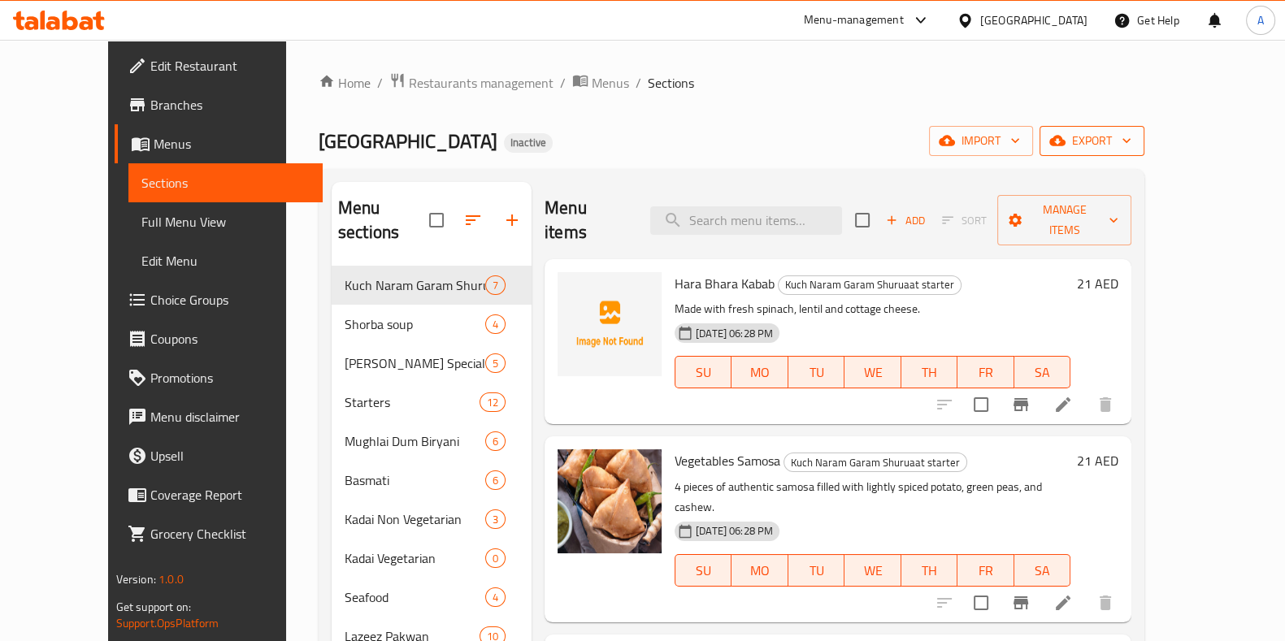 The width and height of the screenshot is (1285, 641). Describe the element at coordinates (415, 597) in the screenshot. I see `div: Seafood` at that location.